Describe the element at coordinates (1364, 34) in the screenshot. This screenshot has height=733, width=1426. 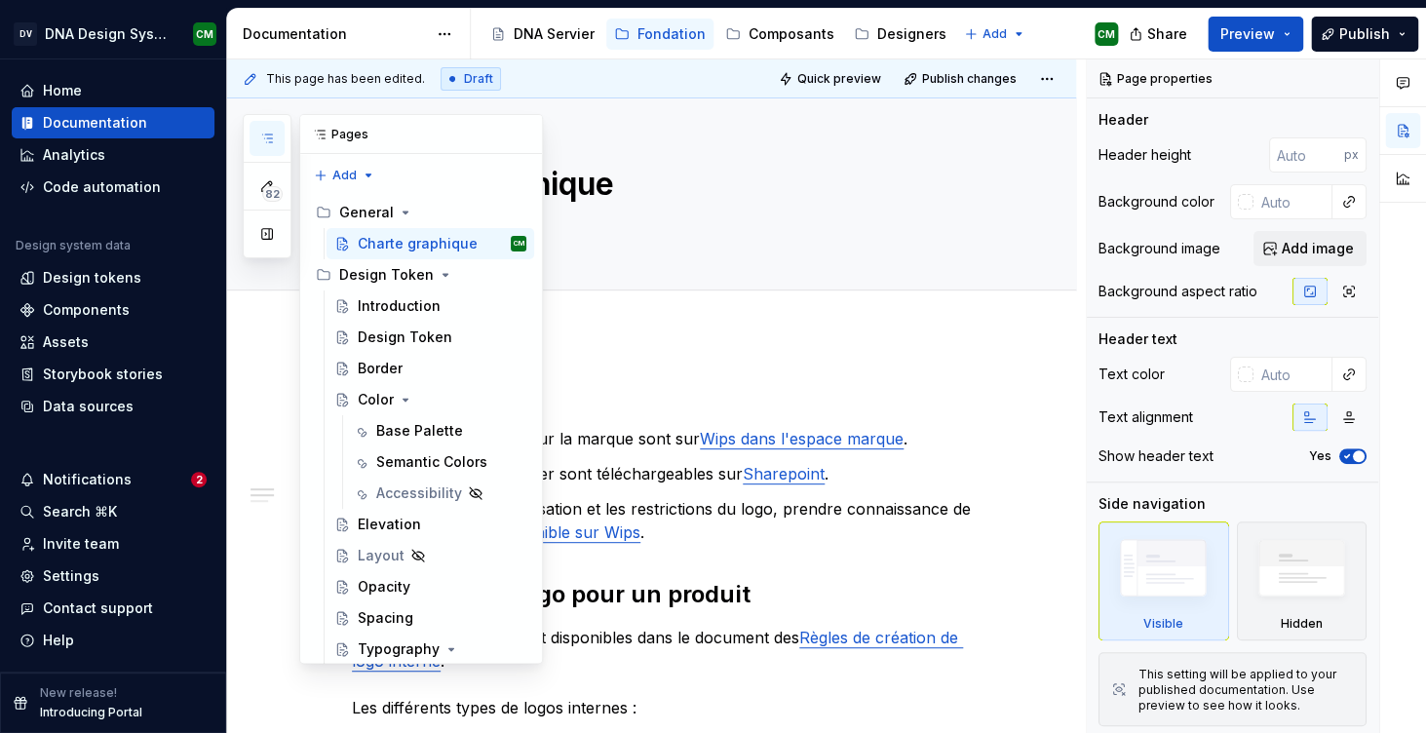
I see `span: Publish` at that location.